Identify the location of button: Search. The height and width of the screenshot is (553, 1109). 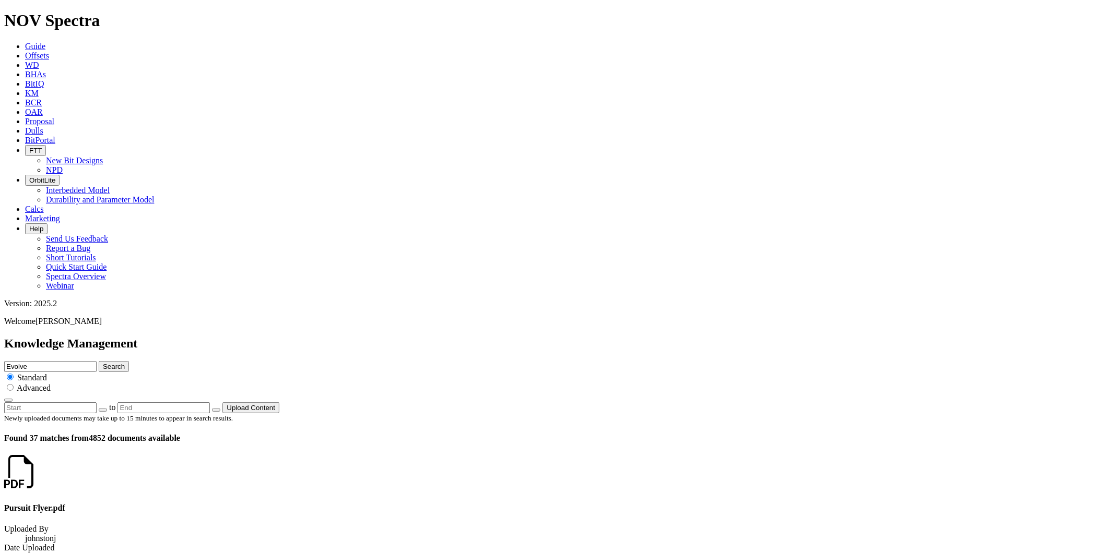
(114, 366).